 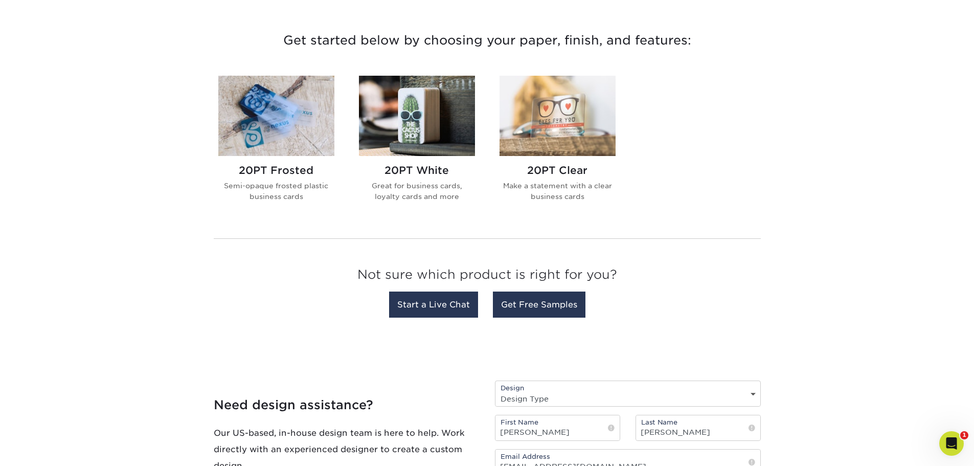 What do you see at coordinates (417, 170) in the screenshot?
I see `h2: 20PT White` at bounding box center [417, 170].